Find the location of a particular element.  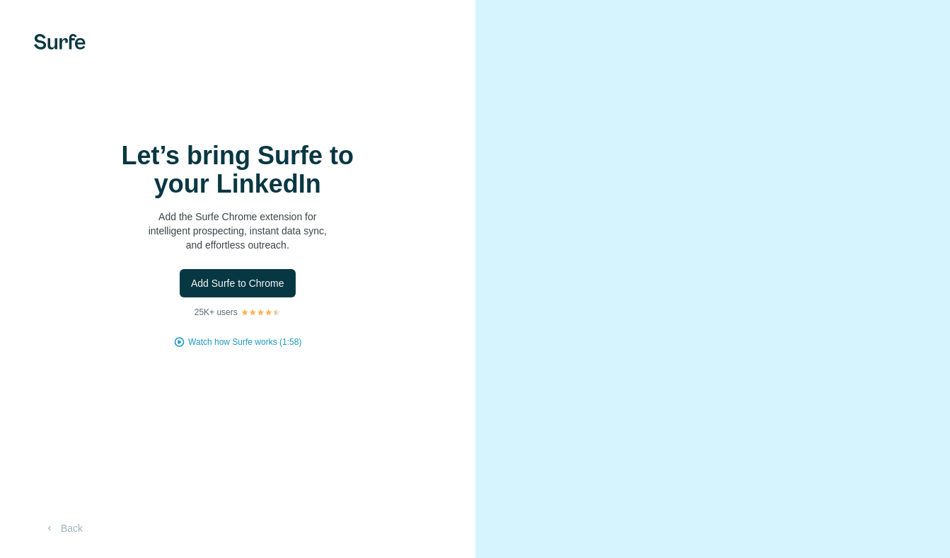

h1: Let’s bring Surfe to your LinkedIn is located at coordinates (238, 170).